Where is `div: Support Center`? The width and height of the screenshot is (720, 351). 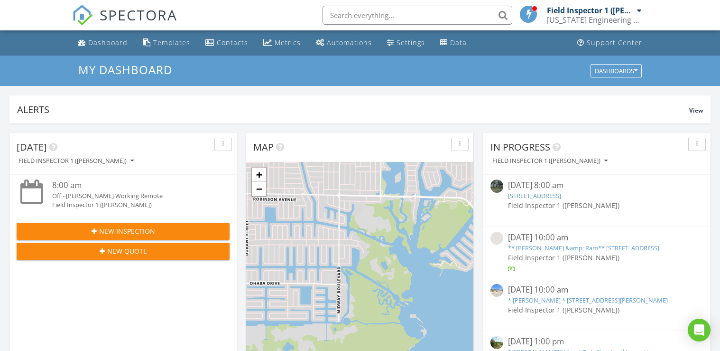 div: Support Center is located at coordinates (614, 42).